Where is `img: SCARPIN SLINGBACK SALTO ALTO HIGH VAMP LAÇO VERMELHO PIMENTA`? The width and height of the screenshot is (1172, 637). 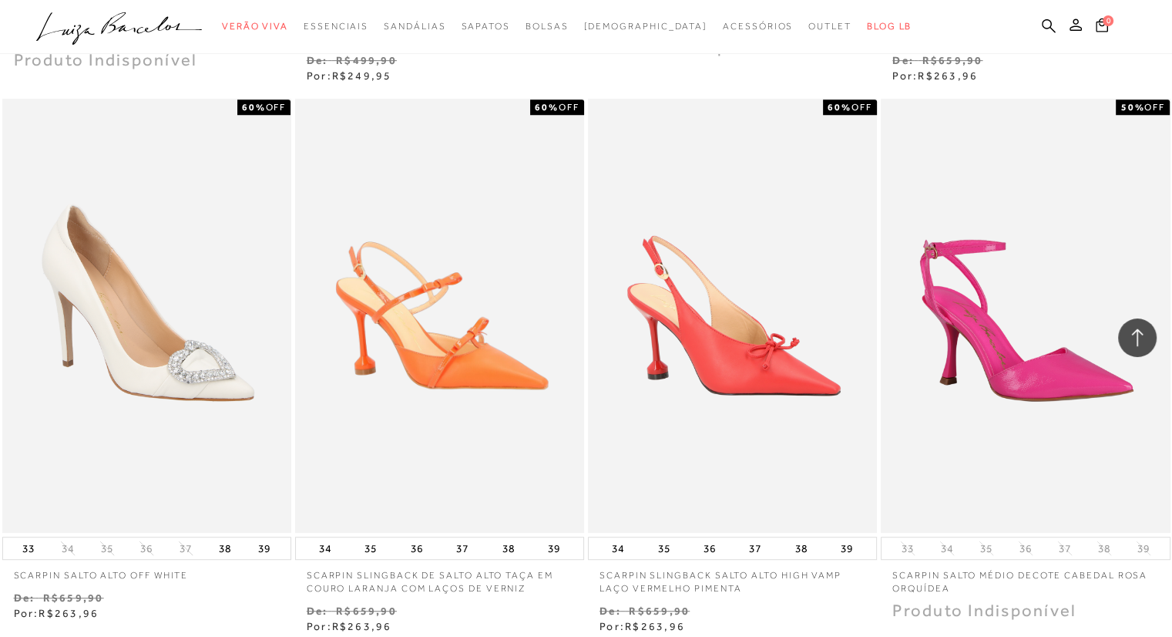
img: SCARPIN SLINGBACK SALTO ALTO HIGH VAMP LAÇO VERMELHO PIMENTA is located at coordinates (732, 315).